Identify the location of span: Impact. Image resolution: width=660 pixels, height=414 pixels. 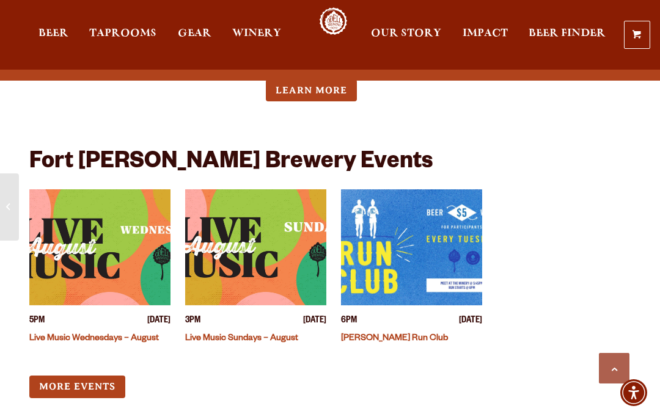
(485, 34).